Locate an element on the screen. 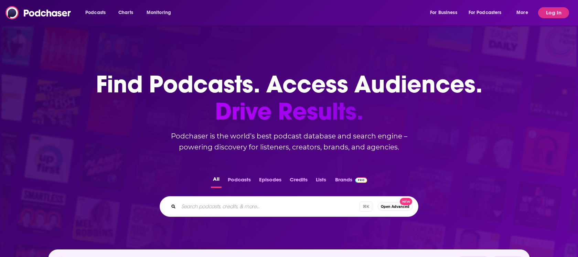 Image resolution: width=578 pixels, height=257 pixels. a: Charts is located at coordinates (126, 13).